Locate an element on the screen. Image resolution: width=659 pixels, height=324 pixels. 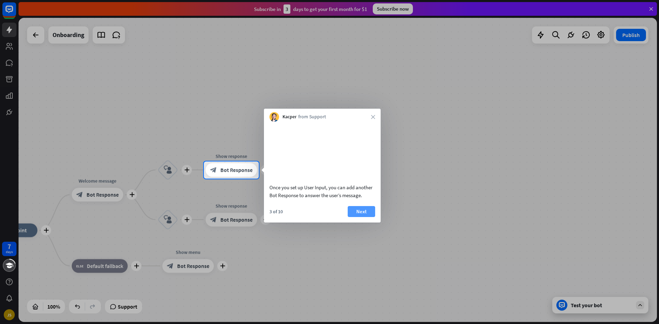
div: 3 of 10 is located at coordinates (276, 212).